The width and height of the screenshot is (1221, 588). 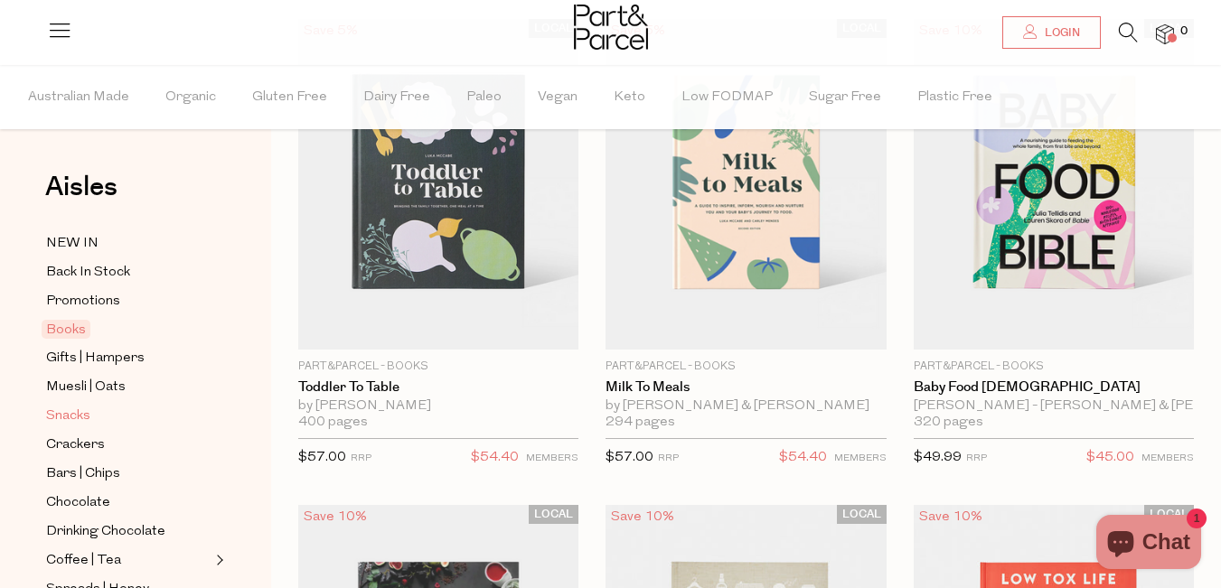 What do you see at coordinates (1110, 458) in the screenshot?
I see `span: $45.00` at bounding box center [1110, 458].